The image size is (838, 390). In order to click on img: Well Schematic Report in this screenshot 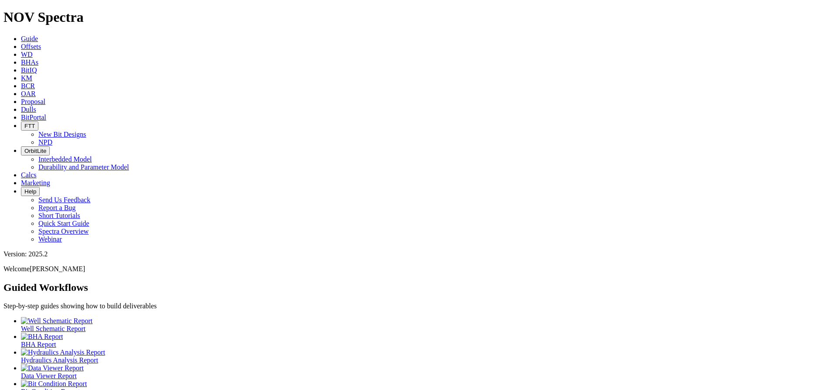, I will do `click(57, 321)`.